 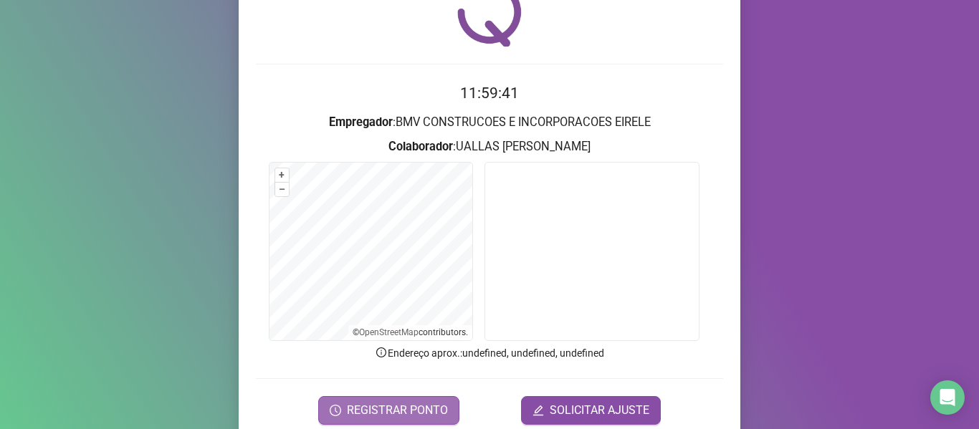 I want to click on span: SOLICITAR AJUSTE, so click(x=599, y=411).